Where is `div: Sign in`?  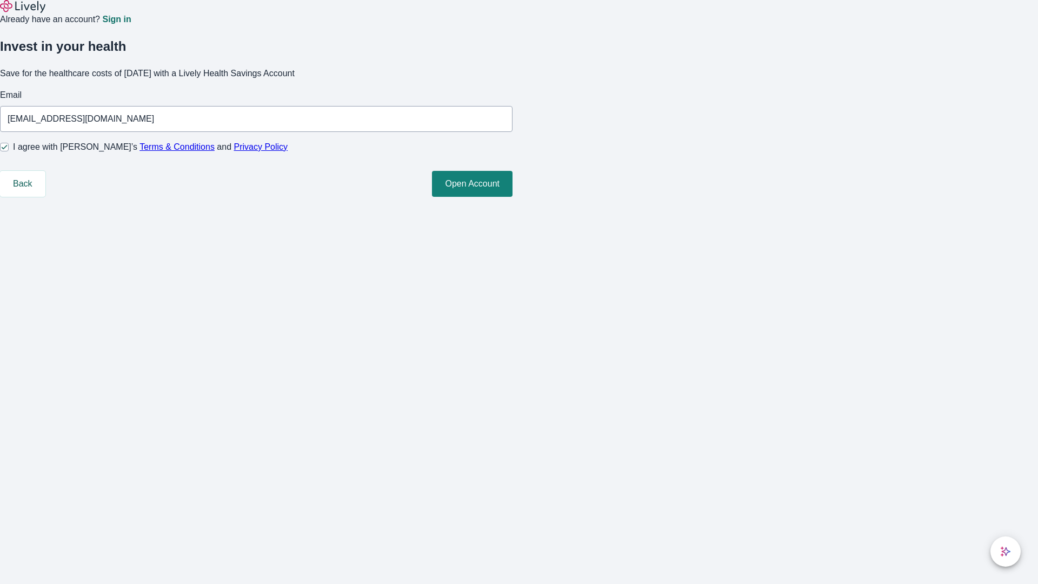 div: Sign in is located at coordinates (116, 19).